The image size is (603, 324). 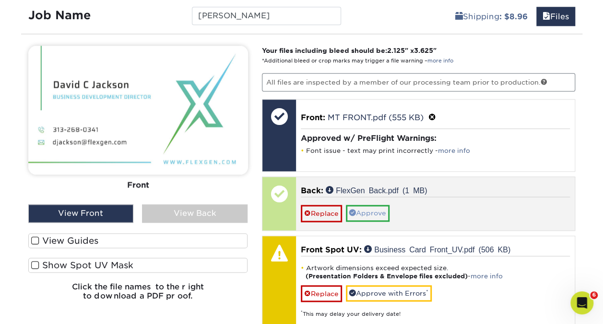 I want to click on b: : $8.96, so click(x=514, y=16).